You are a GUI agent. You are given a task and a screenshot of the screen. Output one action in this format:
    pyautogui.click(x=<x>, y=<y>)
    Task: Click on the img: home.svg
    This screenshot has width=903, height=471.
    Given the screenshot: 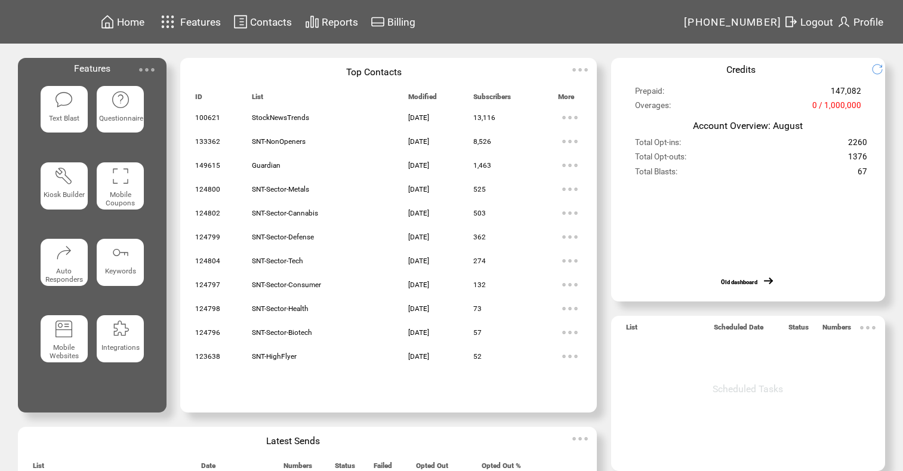 What is the action you would take?
    pyautogui.click(x=107, y=21)
    